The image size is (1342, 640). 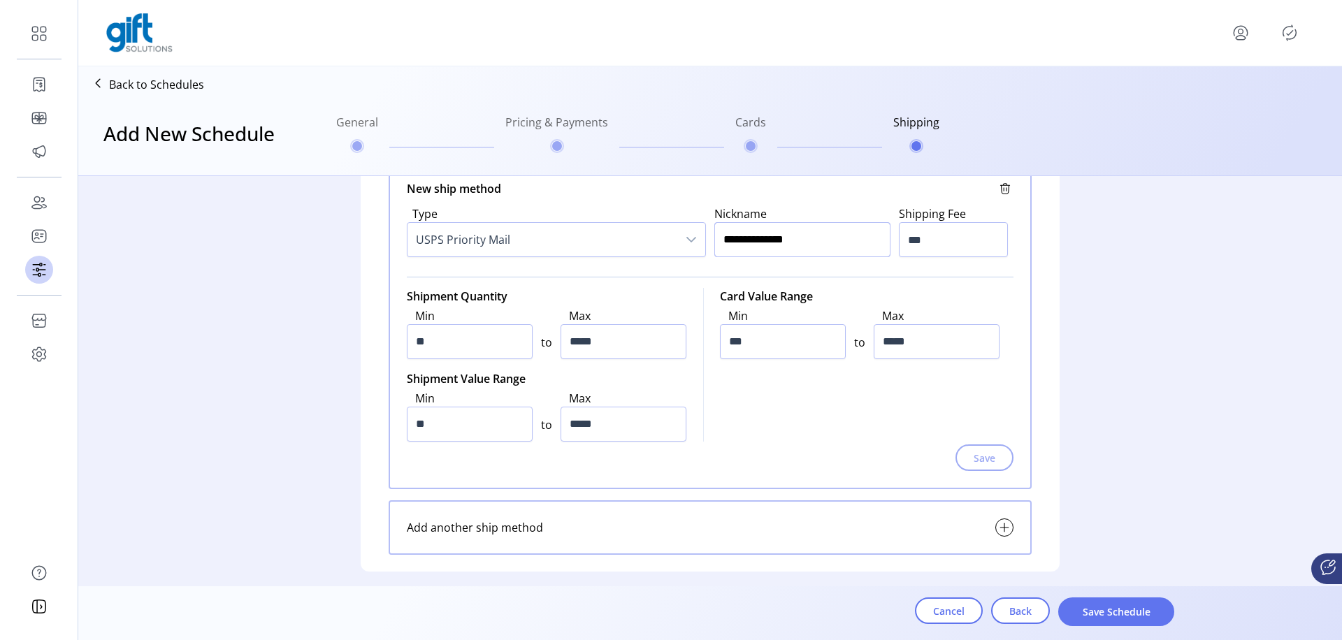 What do you see at coordinates (542, 240) in the screenshot?
I see `span: USPS Priority Mail` at bounding box center [542, 240].